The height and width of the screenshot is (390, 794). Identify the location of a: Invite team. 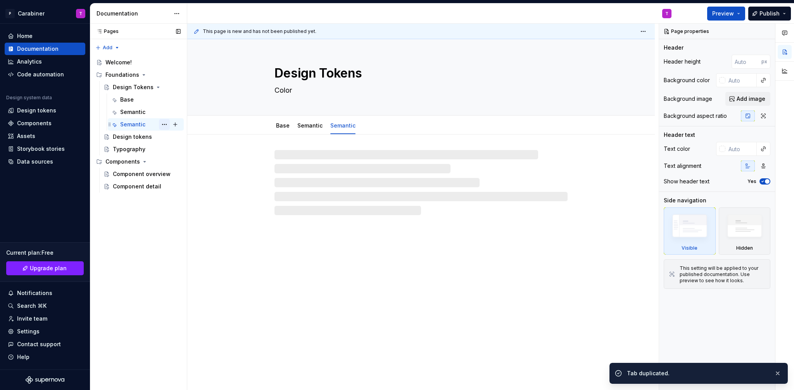
(45, 319).